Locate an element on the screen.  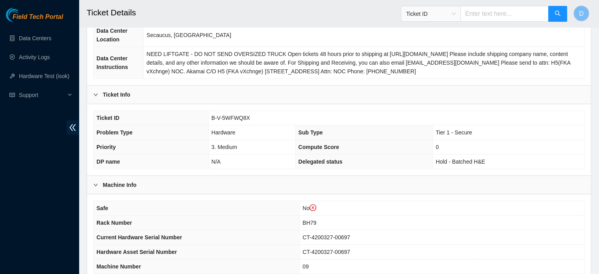
a: Activity Logs is located at coordinates (34, 57).